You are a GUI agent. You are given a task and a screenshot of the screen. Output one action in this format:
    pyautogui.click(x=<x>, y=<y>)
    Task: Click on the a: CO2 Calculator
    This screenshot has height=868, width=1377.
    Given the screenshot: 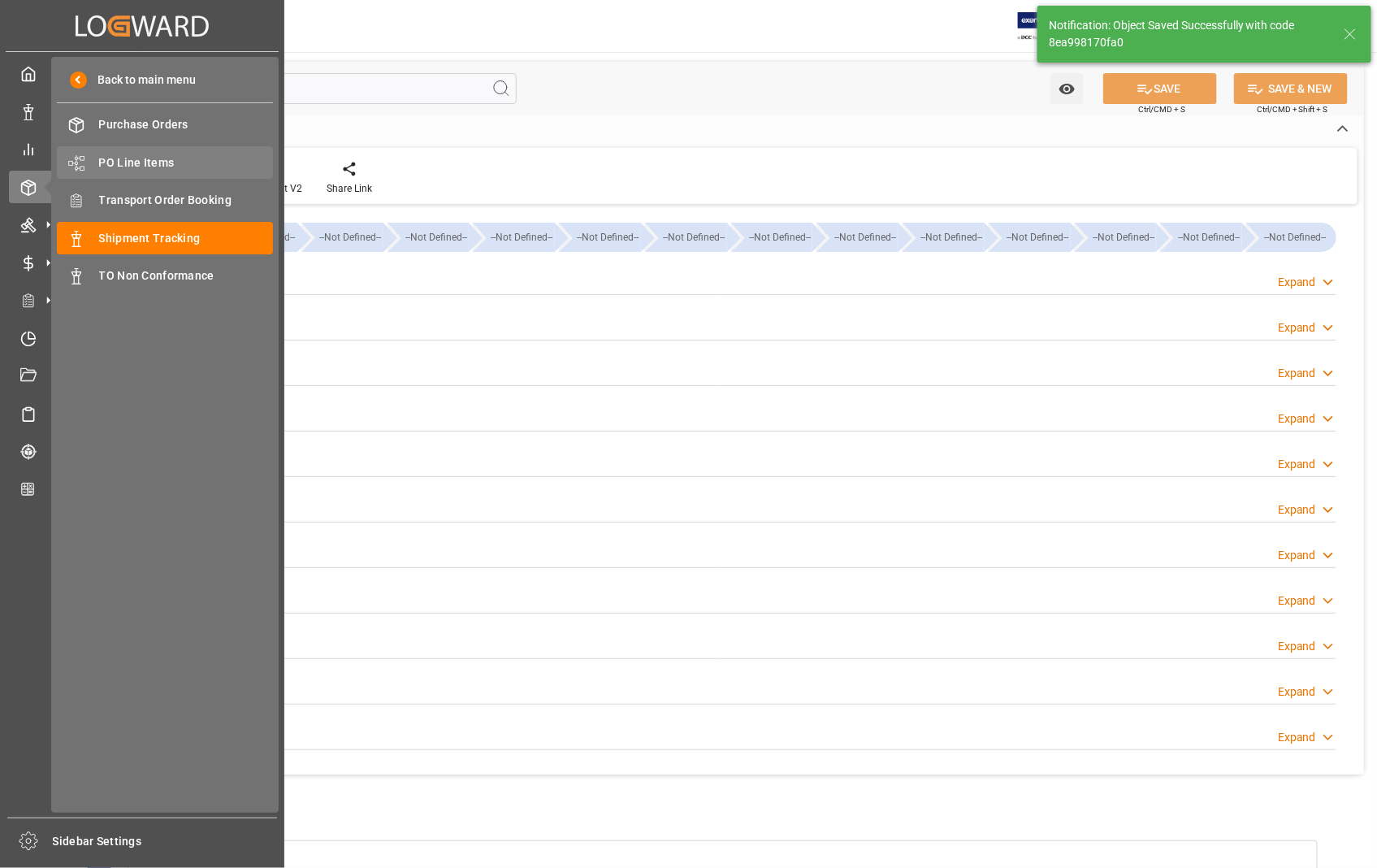 What is the action you would take?
    pyautogui.click(x=142, y=489)
    